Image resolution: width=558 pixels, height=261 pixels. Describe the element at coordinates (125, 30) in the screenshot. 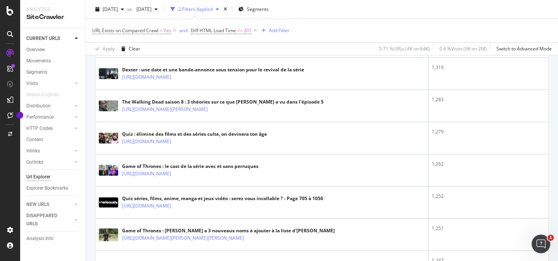

I see `span: URL Exists on Compared Crawl` at that location.